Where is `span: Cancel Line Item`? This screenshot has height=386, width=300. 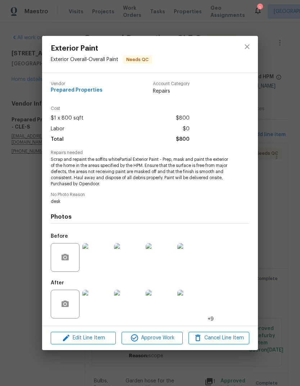 span: Cancel Line Item is located at coordinates (218, 338).